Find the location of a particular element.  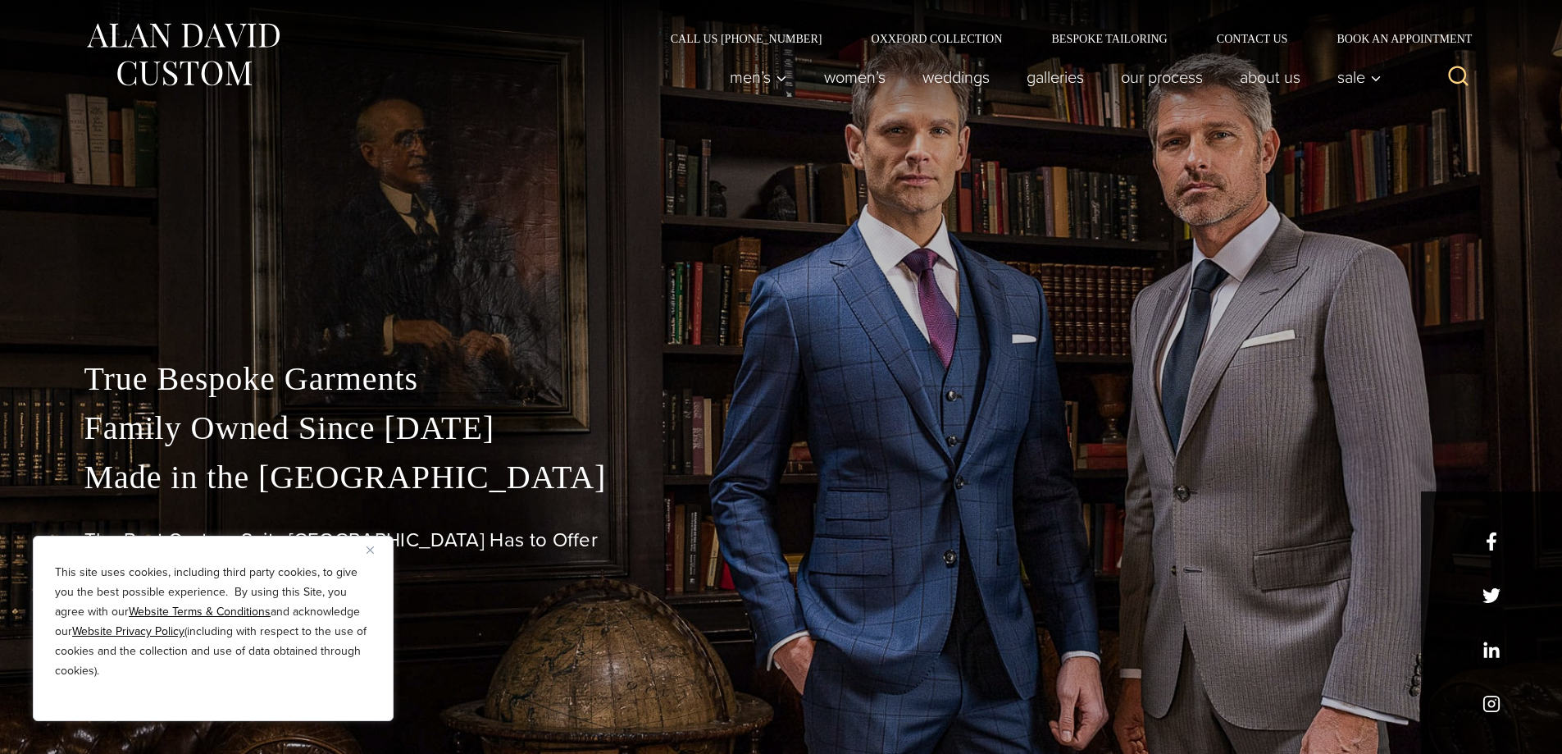

a: Oxxford Collection is located at coordinates (936, 39).